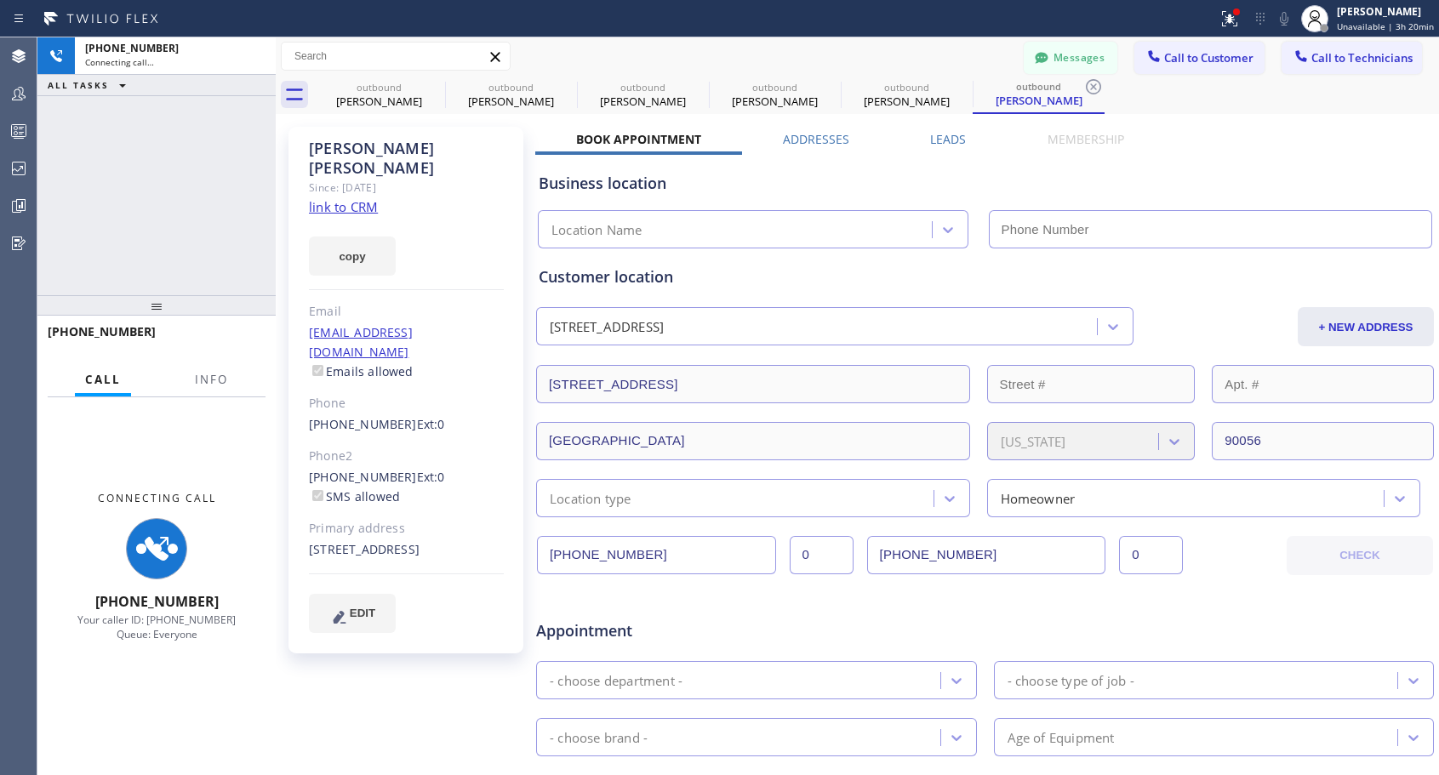 The width and height of the screenshot is (1439, 775). I want to click on div: - choose type of job -, so click(1070, 680).